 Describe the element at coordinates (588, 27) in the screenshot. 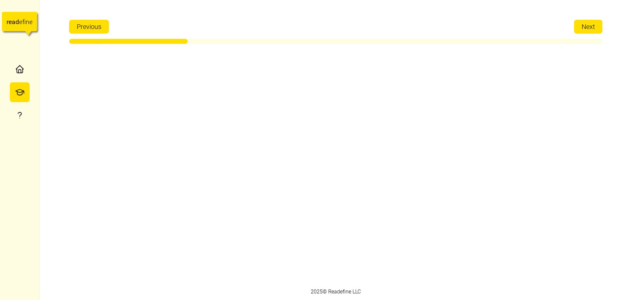

I see `span: Next` at that location.